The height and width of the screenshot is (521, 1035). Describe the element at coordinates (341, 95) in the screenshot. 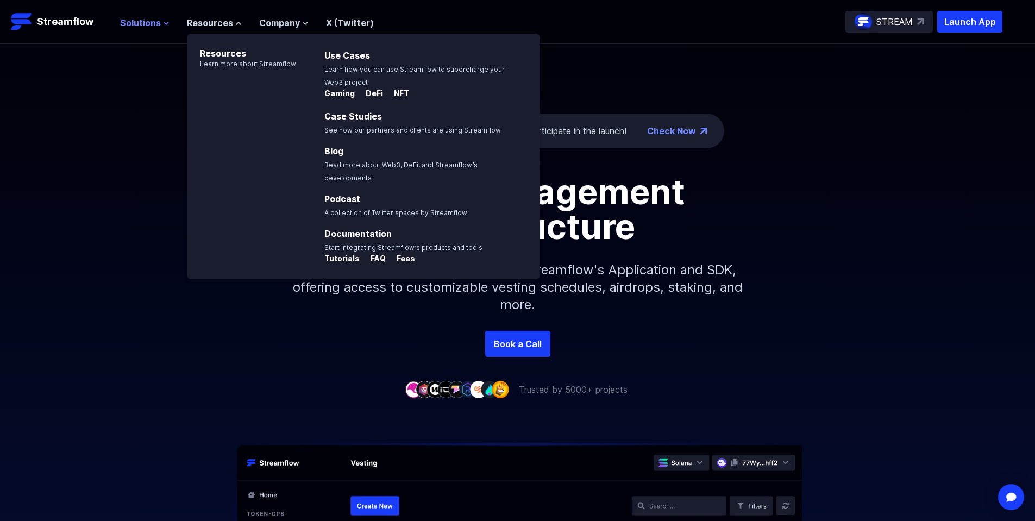

I see `a: Gaming` at that location.